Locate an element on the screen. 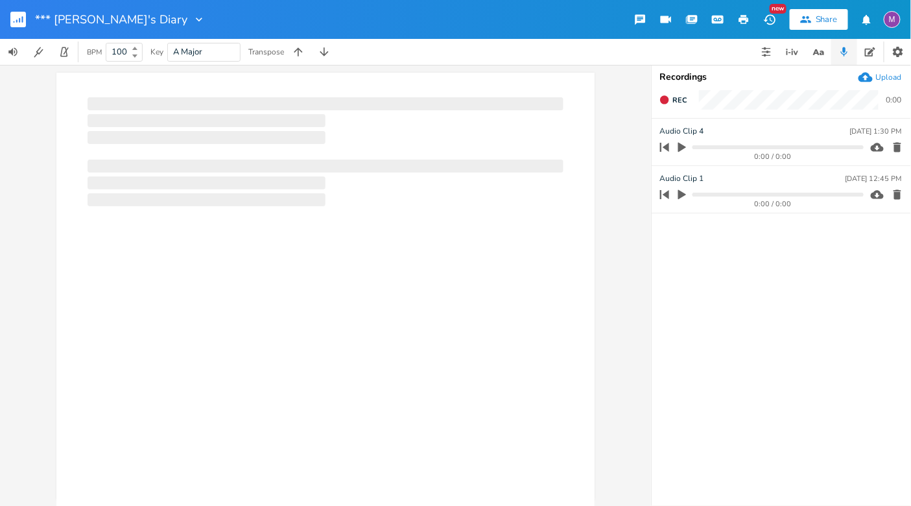 This screenshot has height=506, width=911. button: Rec is located at coordinates (673, 100).